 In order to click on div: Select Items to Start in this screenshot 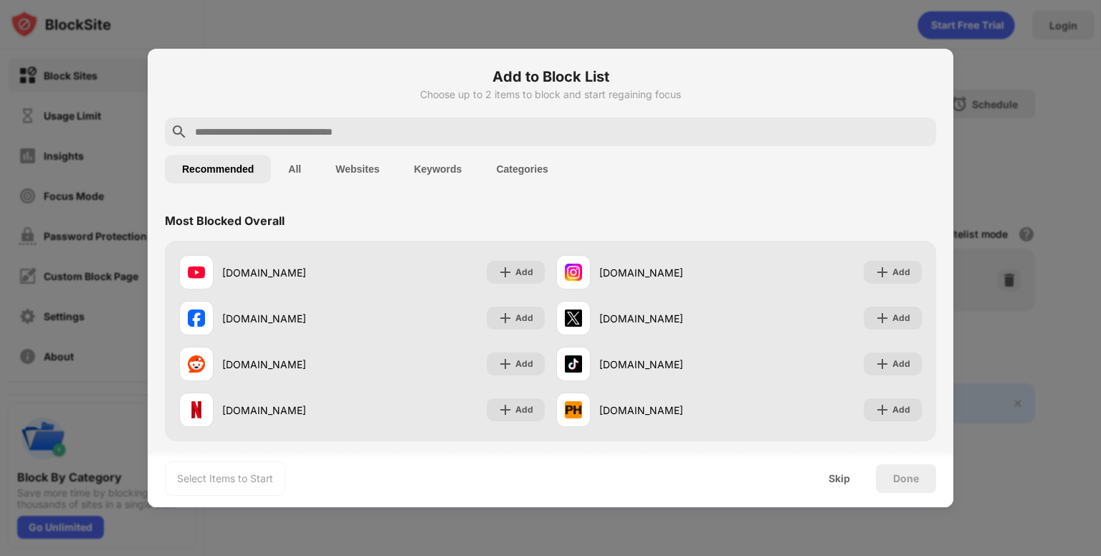, I will do `click(225, 479)`.